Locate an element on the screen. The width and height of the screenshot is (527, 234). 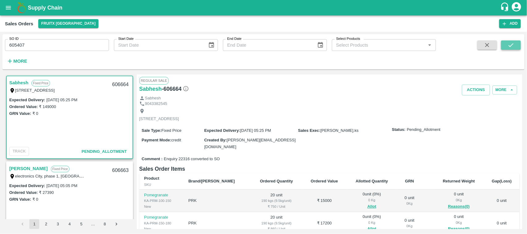
button: page 1 is located at coordinates (34, 224).